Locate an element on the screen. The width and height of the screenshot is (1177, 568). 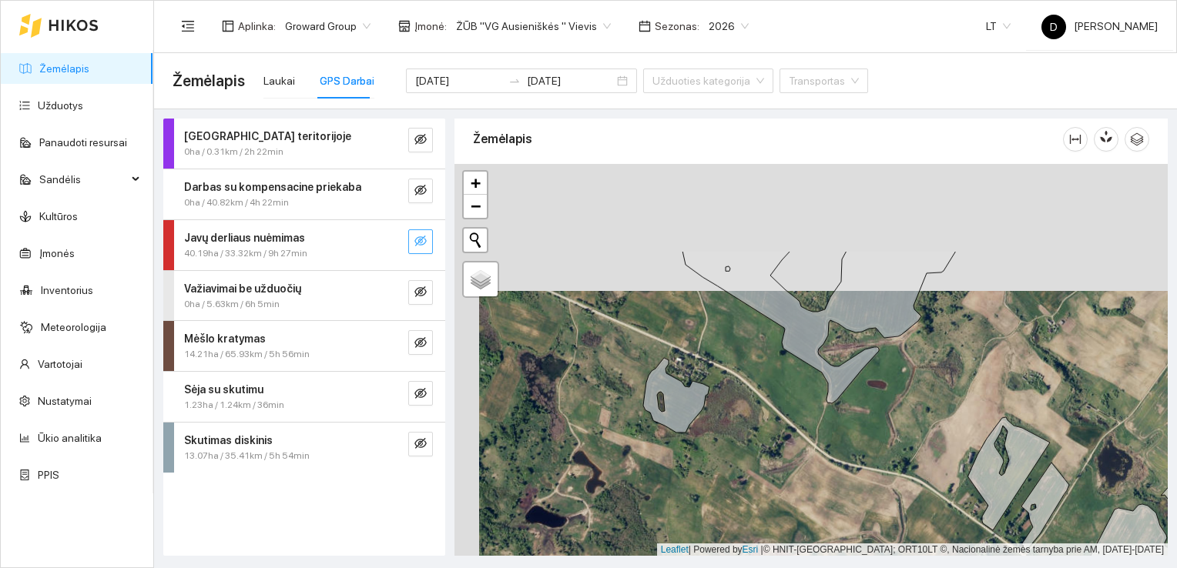
span: Groward Group is located at coordinates (327, 26).